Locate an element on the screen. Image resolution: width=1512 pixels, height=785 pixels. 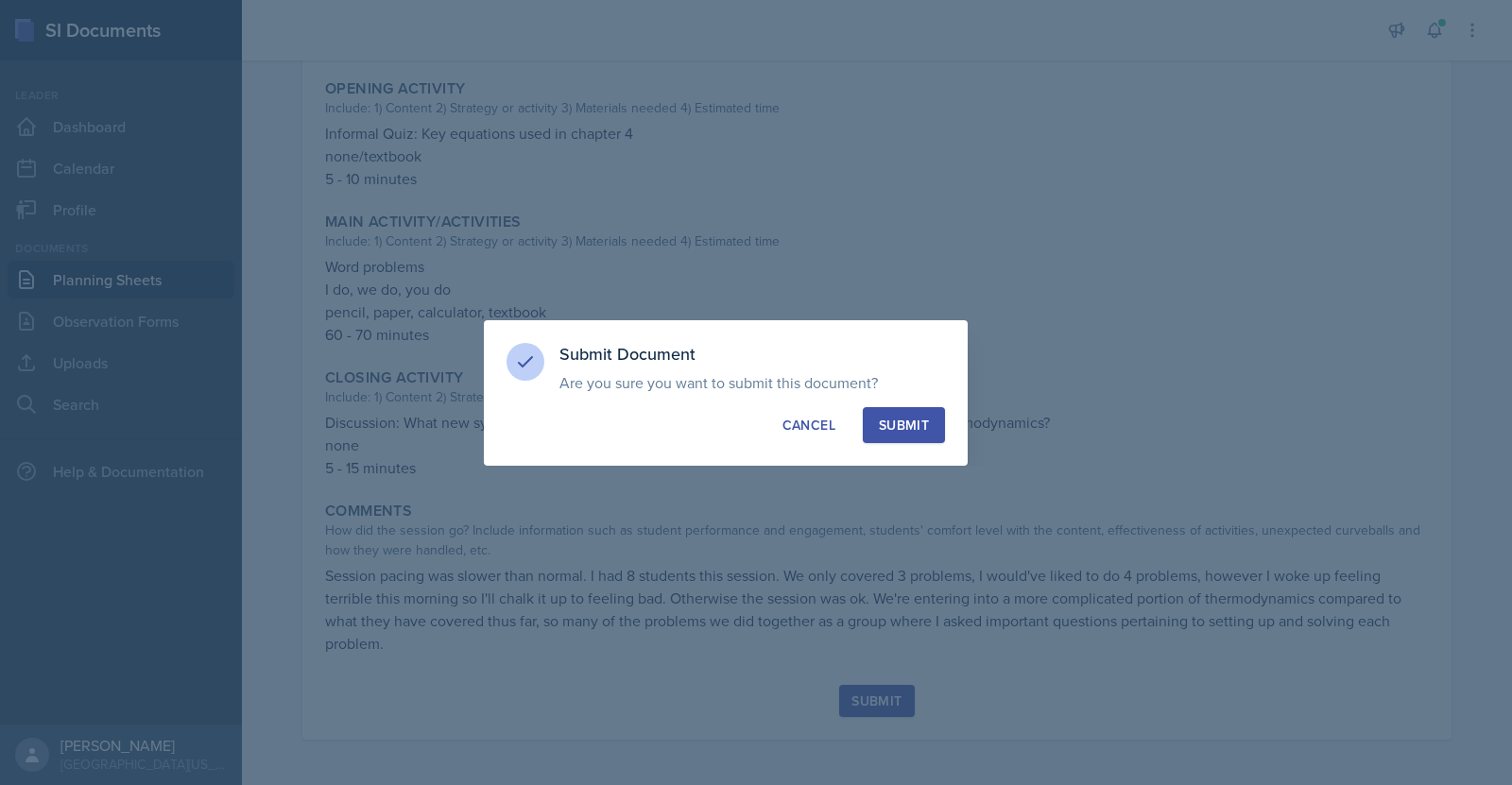
div: Submit is located at coordinates (903, 425).